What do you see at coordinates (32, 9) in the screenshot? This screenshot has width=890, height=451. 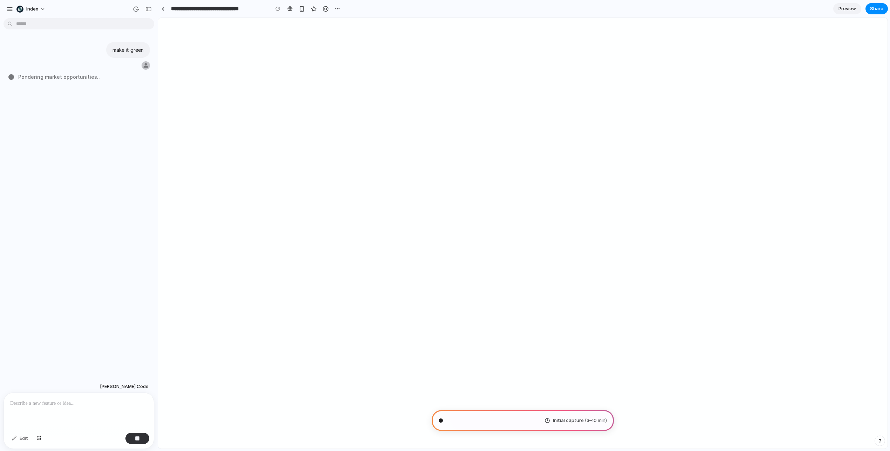 I see `span: Index` at bounding box center [32, 9].